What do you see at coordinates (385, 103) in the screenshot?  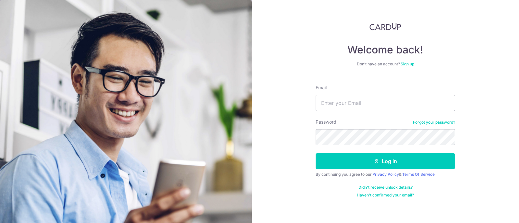 I see `input: Enter your Email` at bounding box center [385, 103].